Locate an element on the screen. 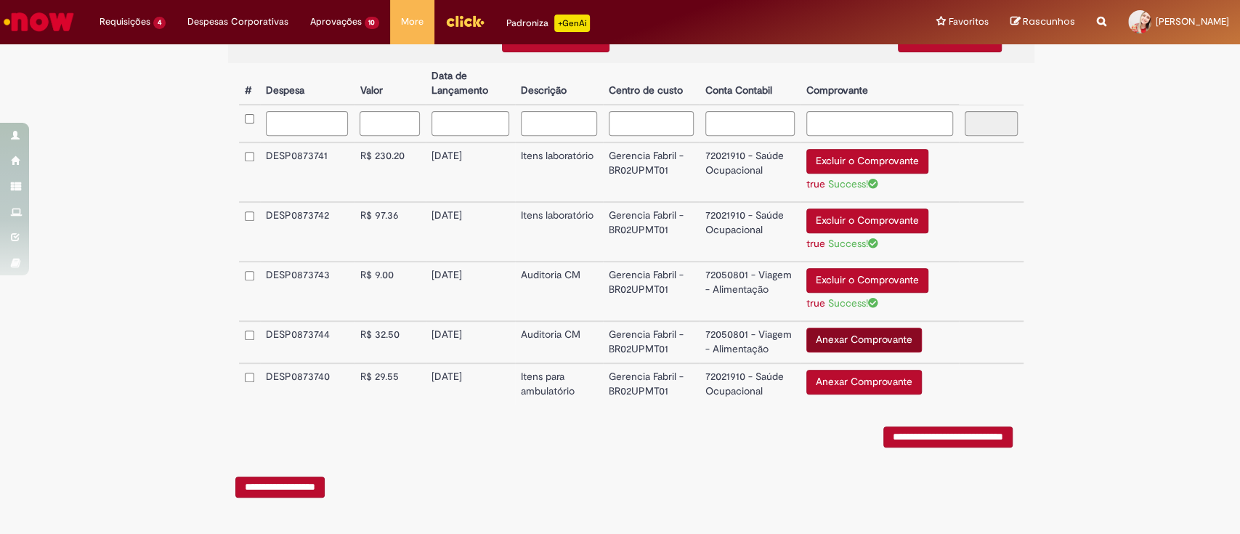 This screenshot has width=1240, height=534. th: Despesa is located at coordinates (307, 84).